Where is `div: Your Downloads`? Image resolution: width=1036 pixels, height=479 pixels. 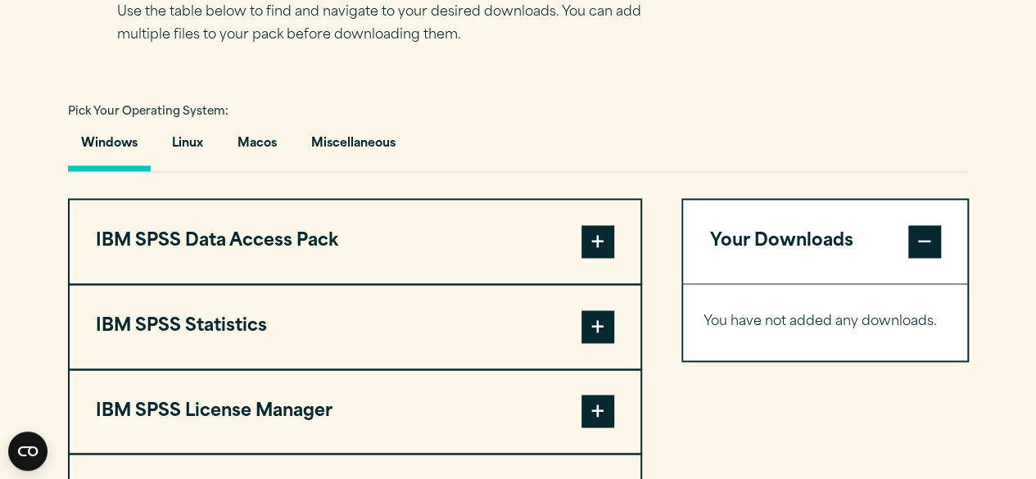
div: Your Downloads is located at coordinates (825, 322).